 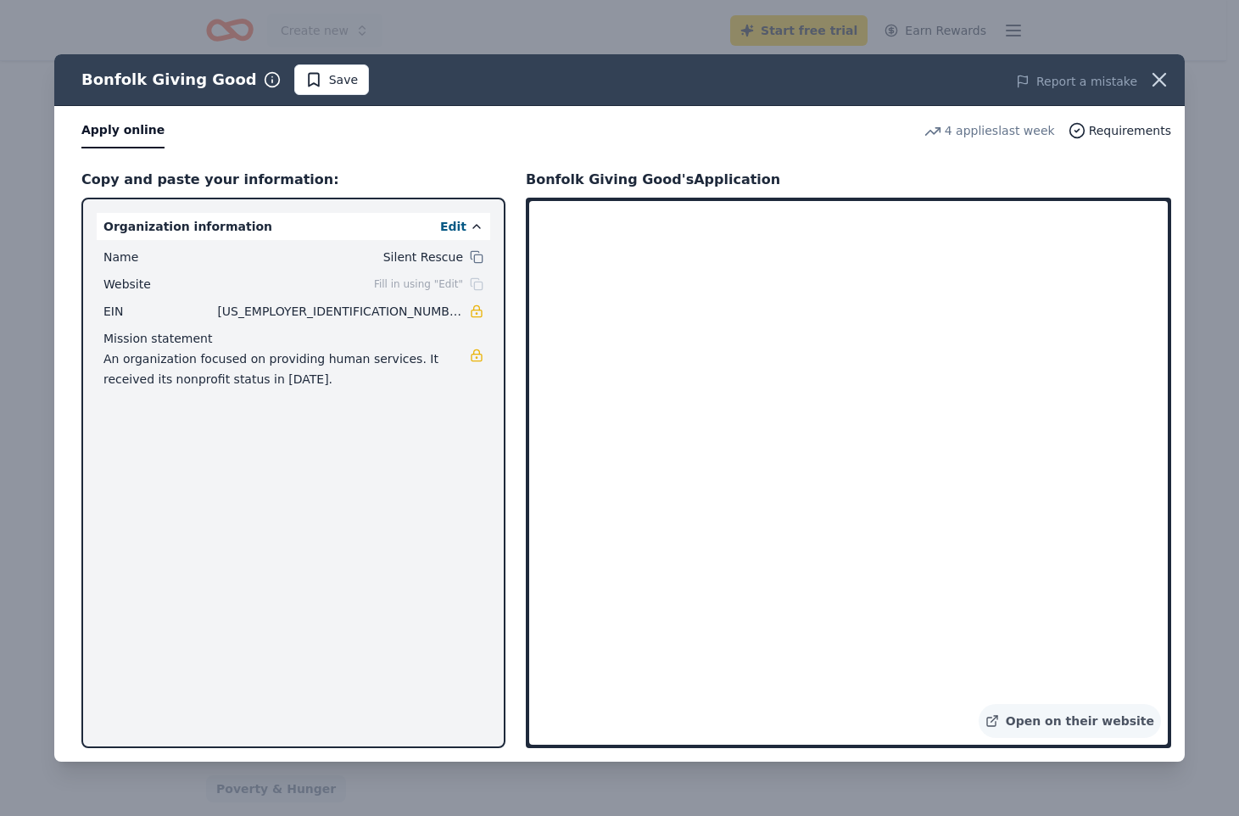 What do you see at coordinates (990, 131) in the screenshot?
I see `div: 4 applies last week` at bounding box center [990, 131].